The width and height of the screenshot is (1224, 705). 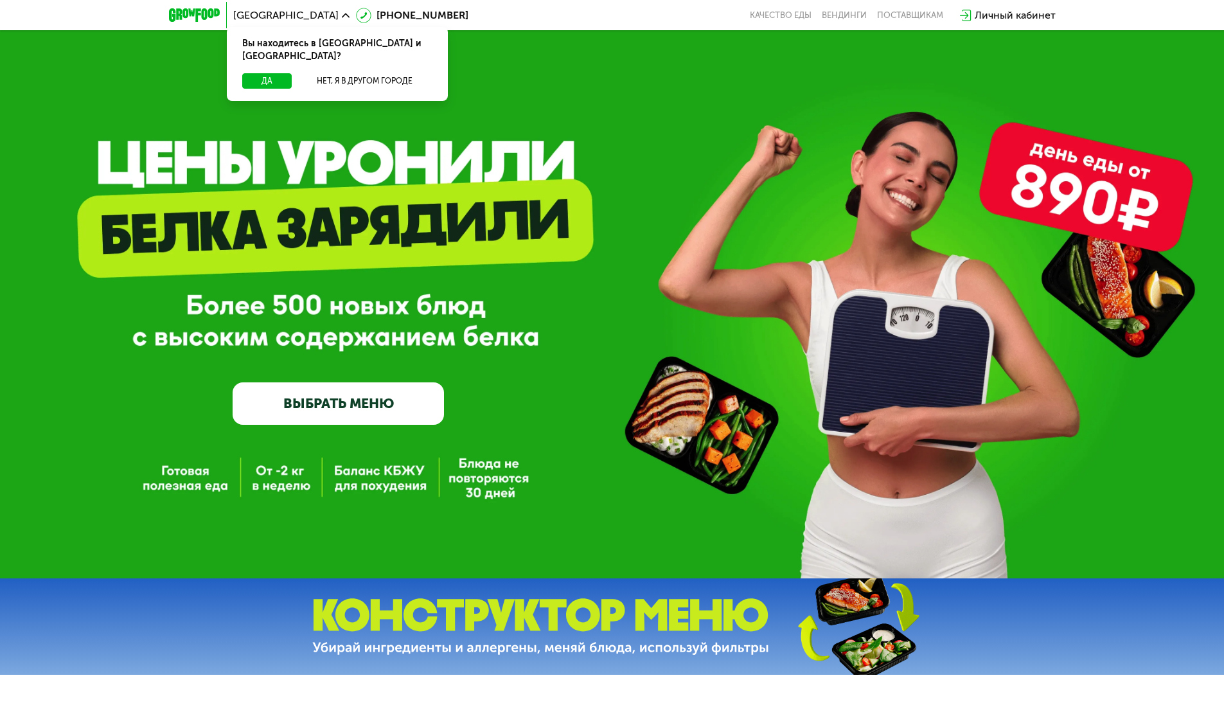 I want to click on div: поставщикам, so click(x=910, y=15).